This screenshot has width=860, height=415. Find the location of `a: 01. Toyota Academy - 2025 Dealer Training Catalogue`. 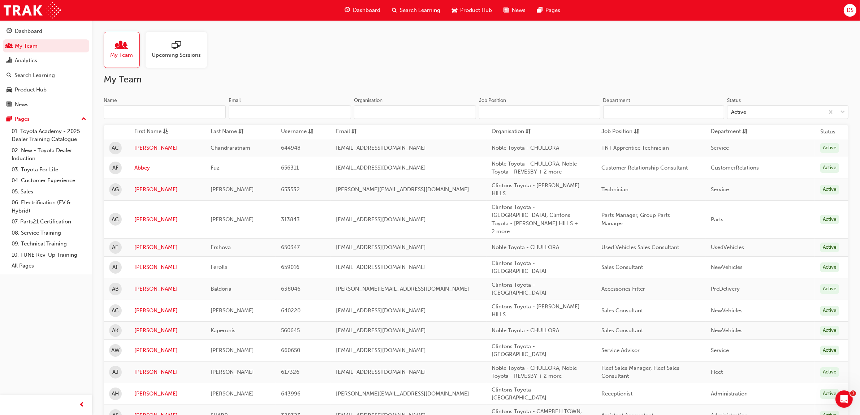

a: 01. Toyota Academy - 2025 Dealer Training Catalogue is located at coordinates (49, 135).